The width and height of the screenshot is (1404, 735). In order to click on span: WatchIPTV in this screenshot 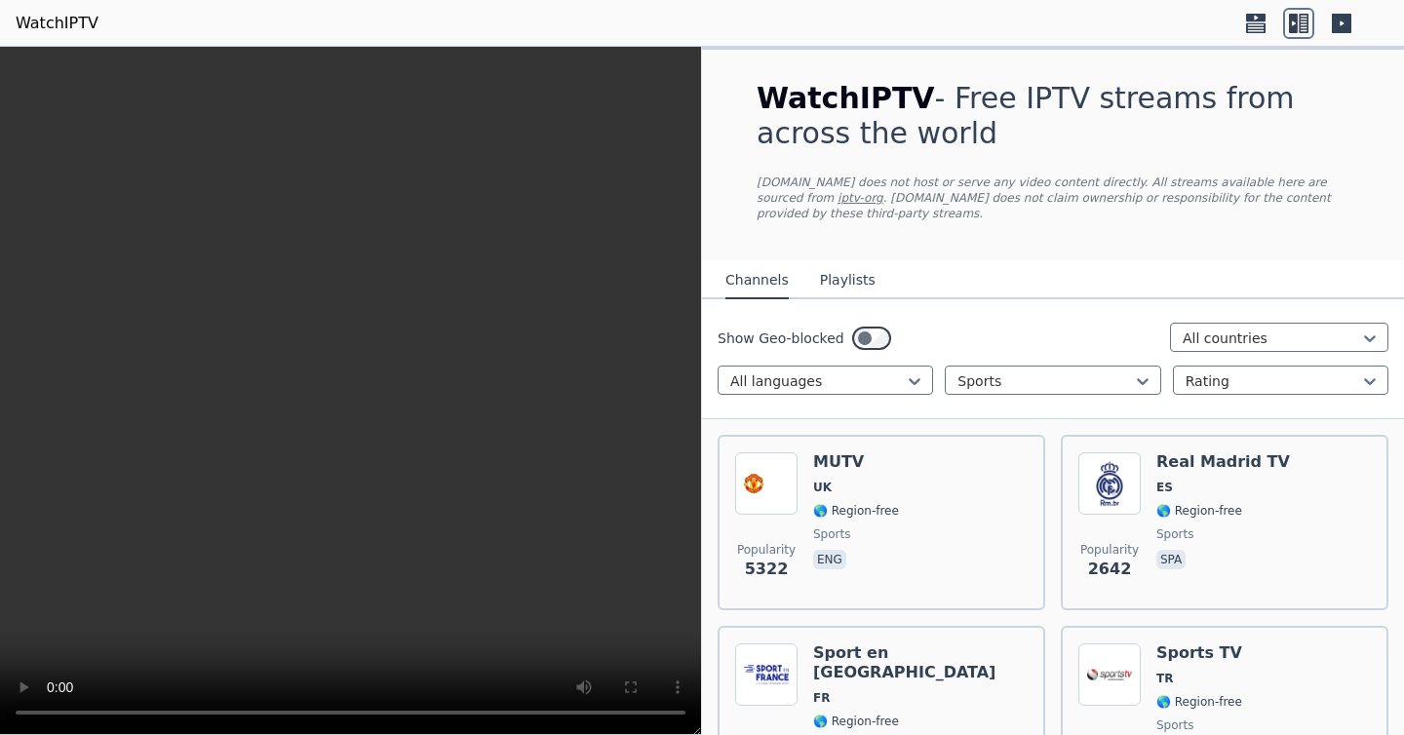, I will do `click(845, 98)`.